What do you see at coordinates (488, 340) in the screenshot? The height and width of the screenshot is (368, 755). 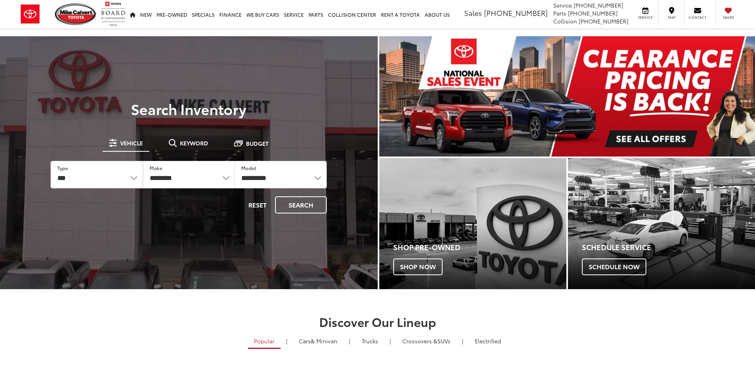 I see `a: Electrified` at bounding box center [488, 340].